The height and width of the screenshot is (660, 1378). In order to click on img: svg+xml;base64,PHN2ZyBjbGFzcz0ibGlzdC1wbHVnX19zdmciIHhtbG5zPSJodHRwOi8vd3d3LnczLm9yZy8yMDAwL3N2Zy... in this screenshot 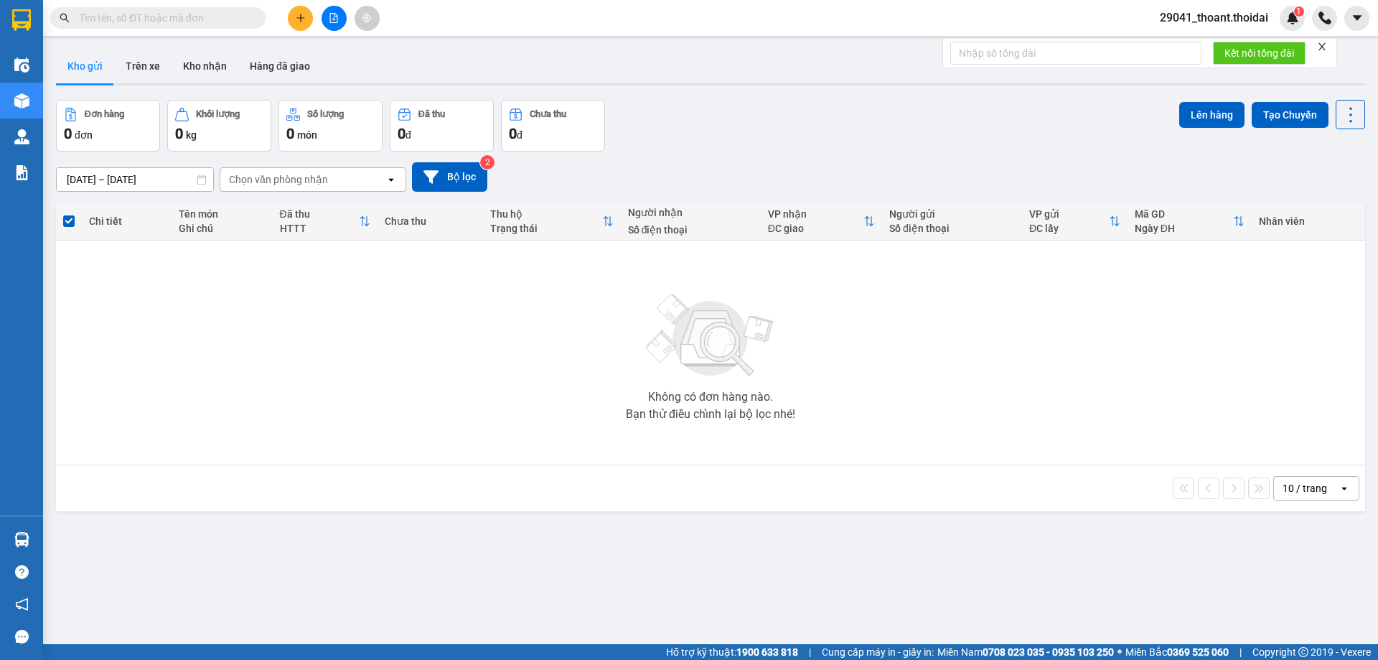, I will do `click(711, 335)`.